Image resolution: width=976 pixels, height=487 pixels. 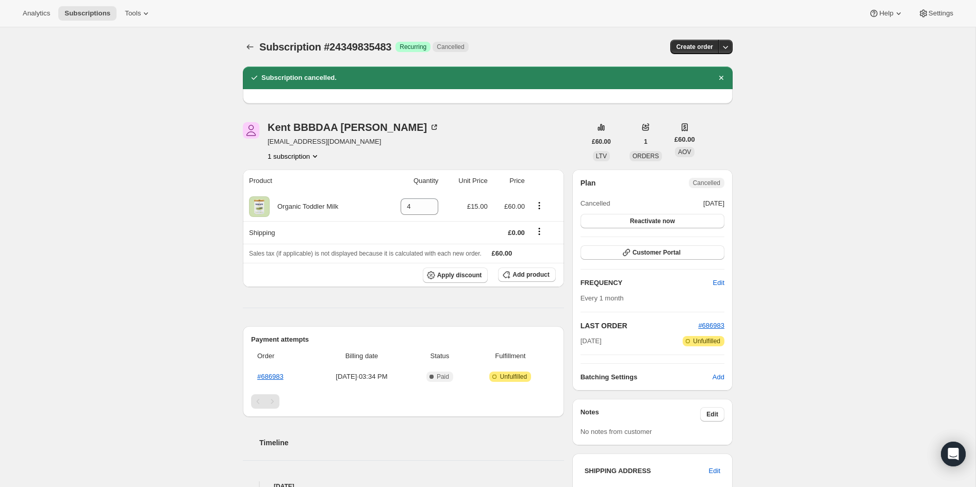 What do you see at coordinates (941, 13) in the screenshot?
I see `span: Settings` at bounding box center [941, 13].